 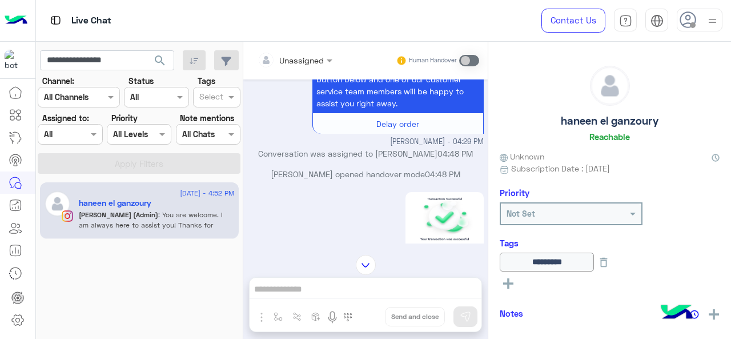 I want to click on img: scroll, so click(x=365, y=264).